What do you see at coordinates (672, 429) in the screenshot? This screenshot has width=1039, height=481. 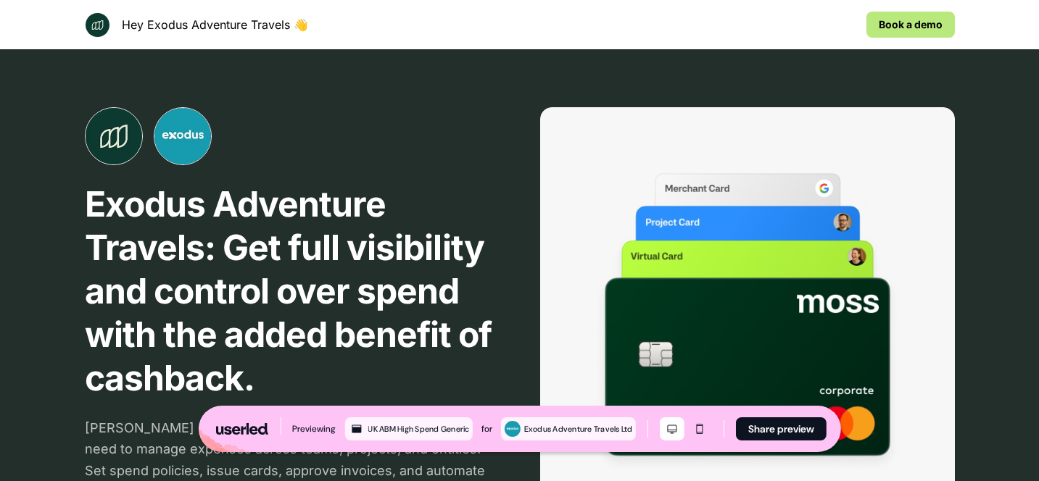 I see `button: Desktop mode` at bounding box center [672, 429].